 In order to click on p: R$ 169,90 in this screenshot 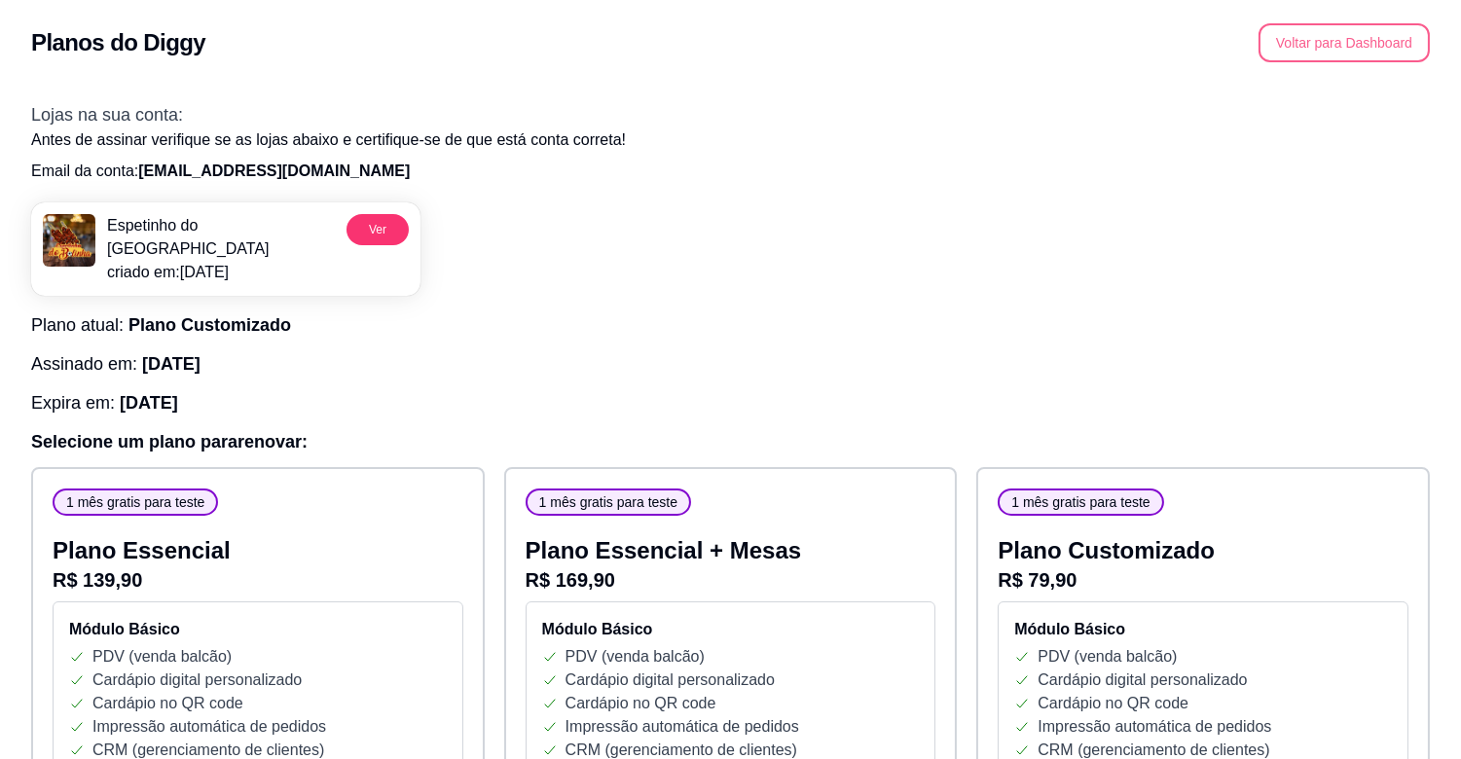, I will do `click(731, 580)`.